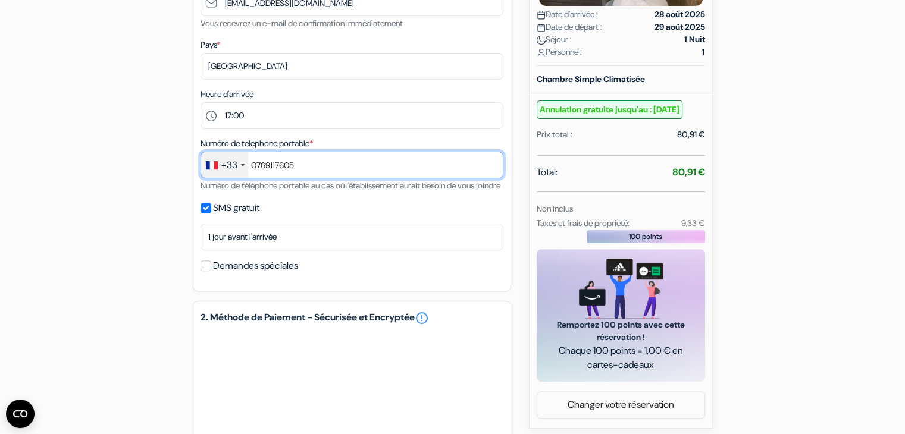 The image size is (905, 434). I want to click on label: Numéro de telephone portable, so click(256, 143).